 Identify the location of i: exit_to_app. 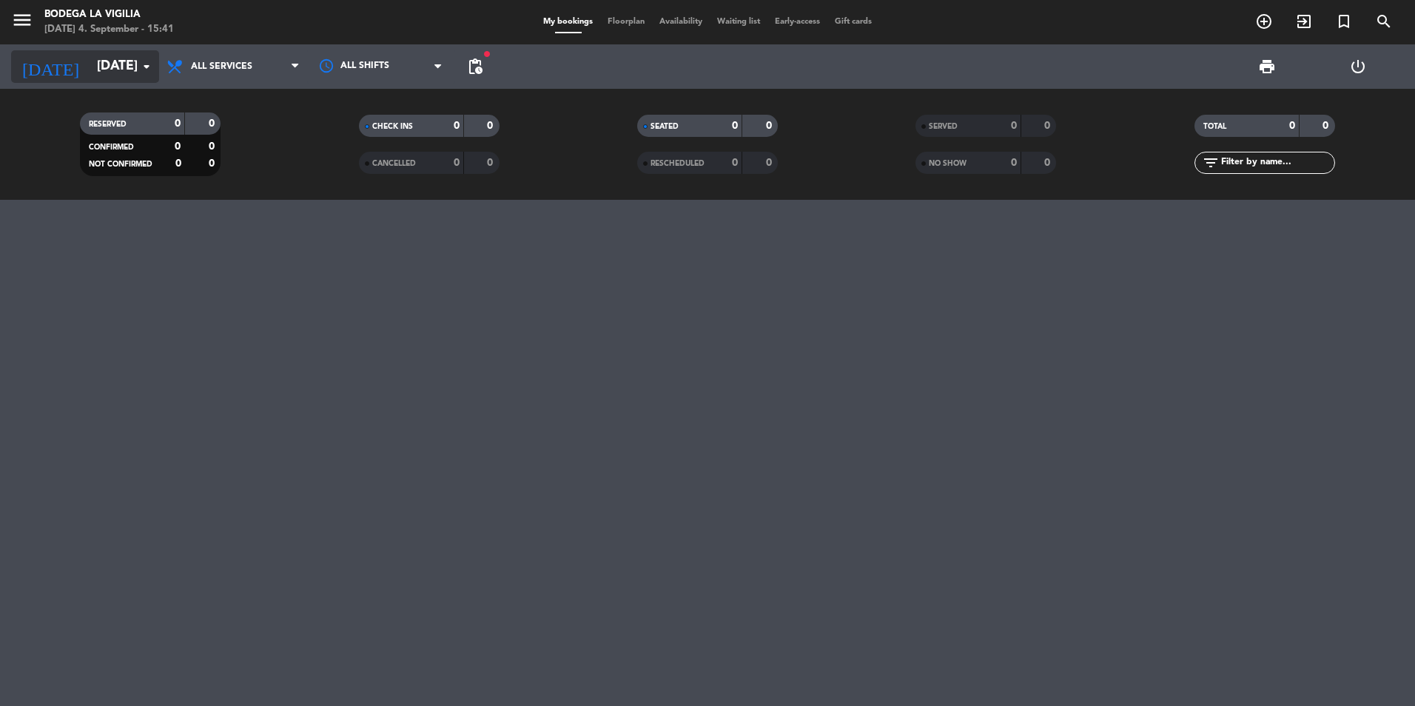
(1304, 21).